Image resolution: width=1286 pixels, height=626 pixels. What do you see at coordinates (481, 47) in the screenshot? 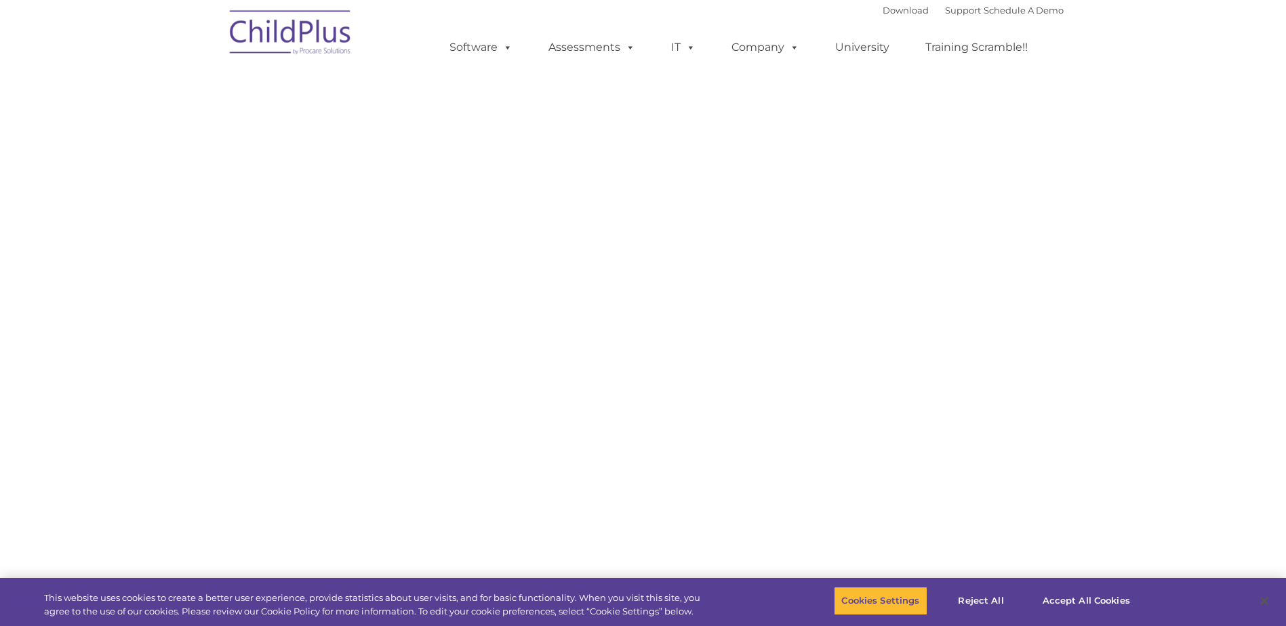
I see `a: Software` at bounding box center [481, 47].